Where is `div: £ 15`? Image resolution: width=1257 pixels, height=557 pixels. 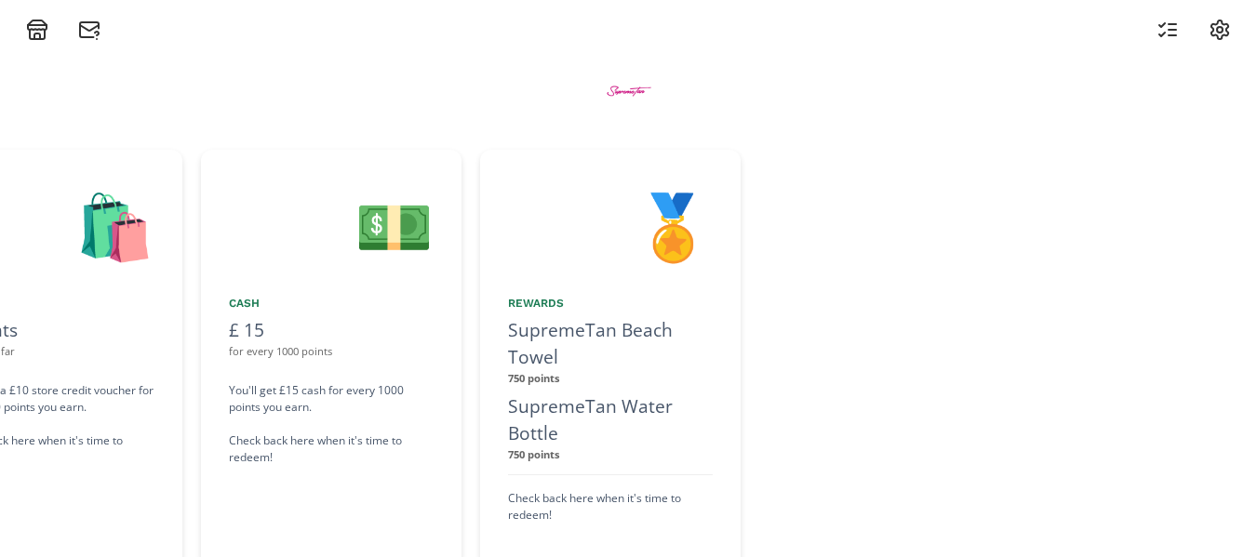 div: £ 15 is located at coordinates (331, 330).